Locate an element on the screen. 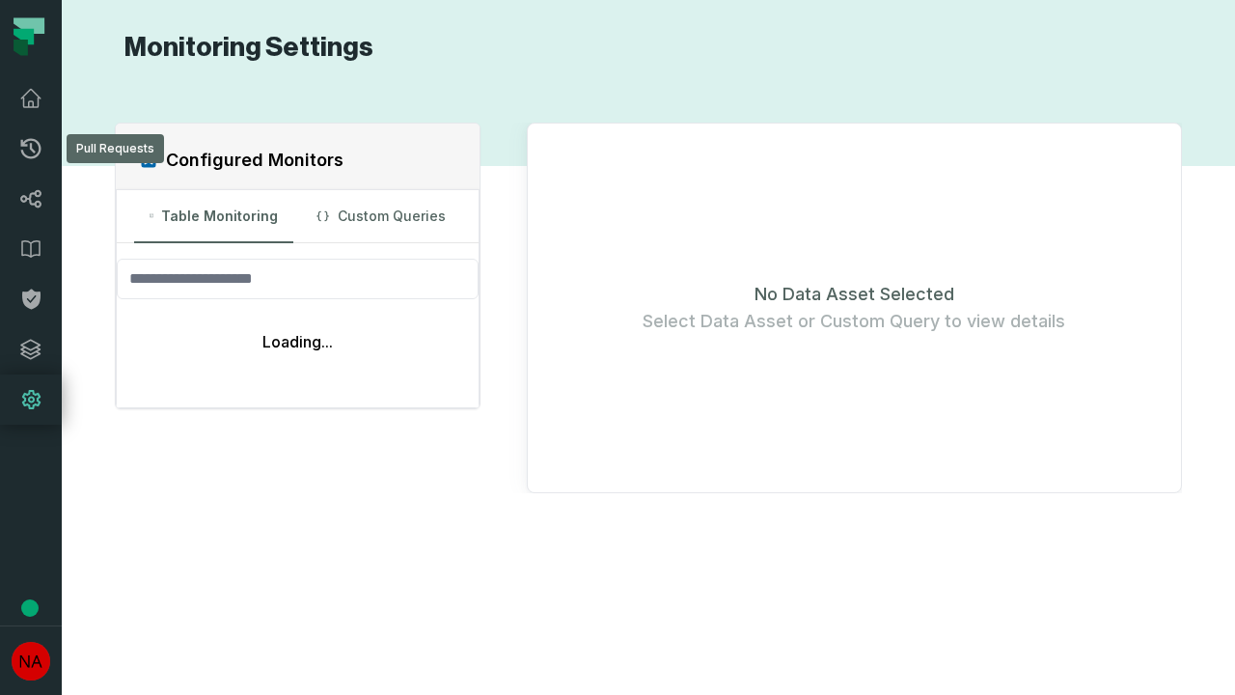 The height and width of the screenshot is (695, 1235). span: Select Data Asset or Custom Query to view details is located at coordinates (854, 321).